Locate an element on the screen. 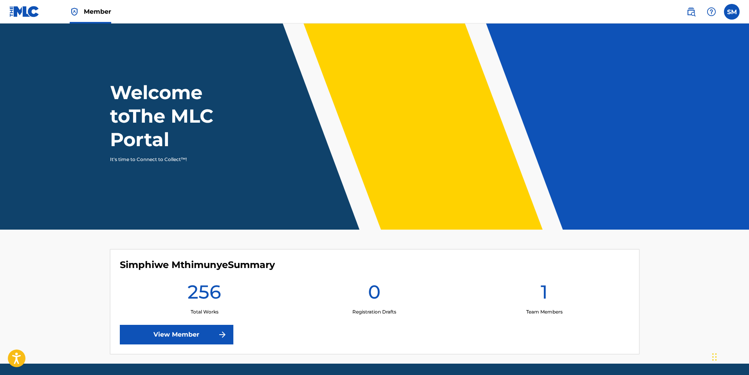 The width and height of the screenshot is (749, 375). h1: 1 is located at coordinates (544, 294).